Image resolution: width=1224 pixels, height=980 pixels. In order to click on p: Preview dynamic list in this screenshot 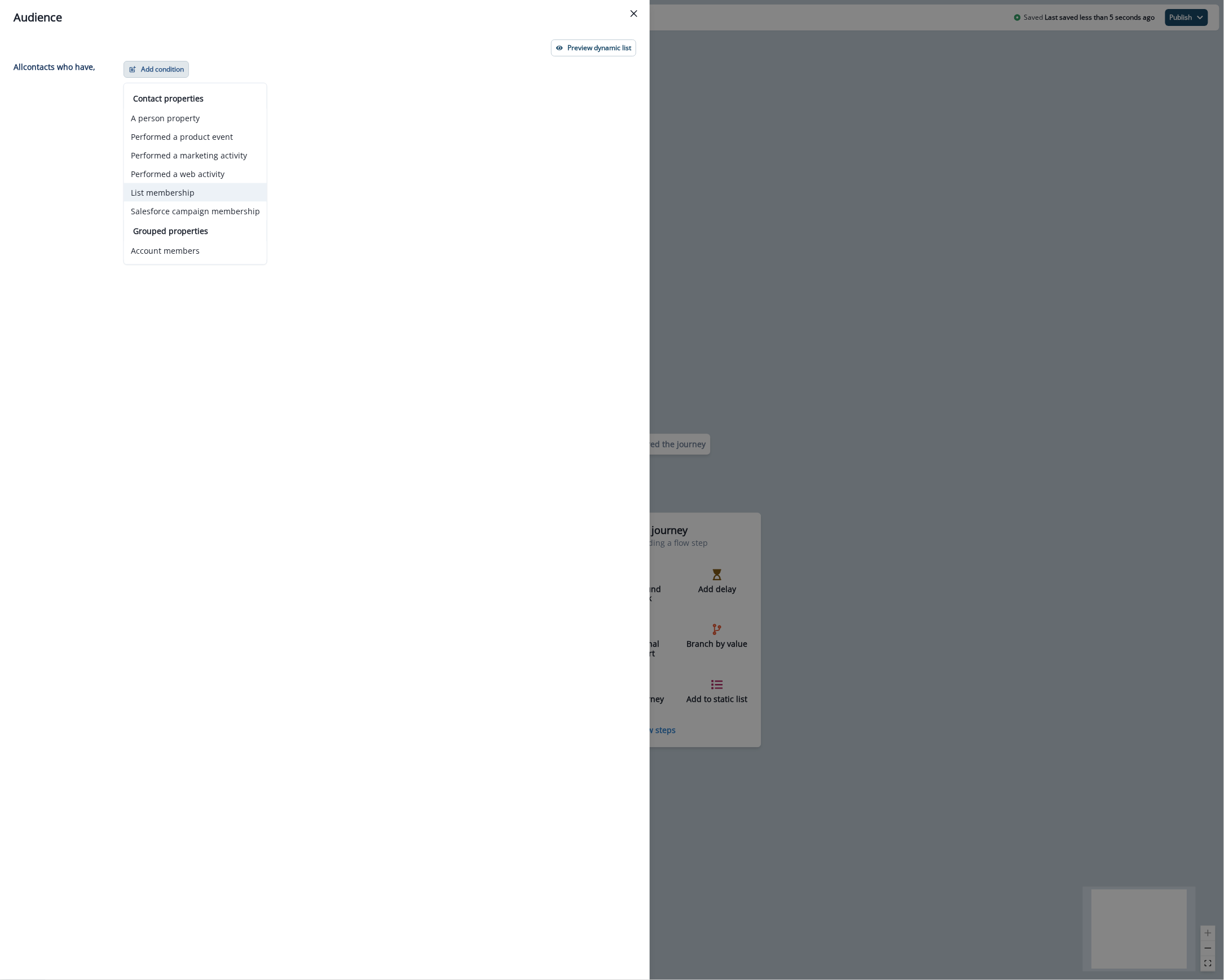, I will do `click(599, 48)`.